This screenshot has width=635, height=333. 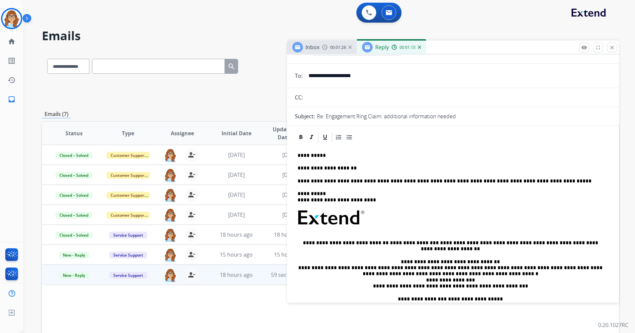 I want to click on div: Ordered List, so click(x=339, y=137).